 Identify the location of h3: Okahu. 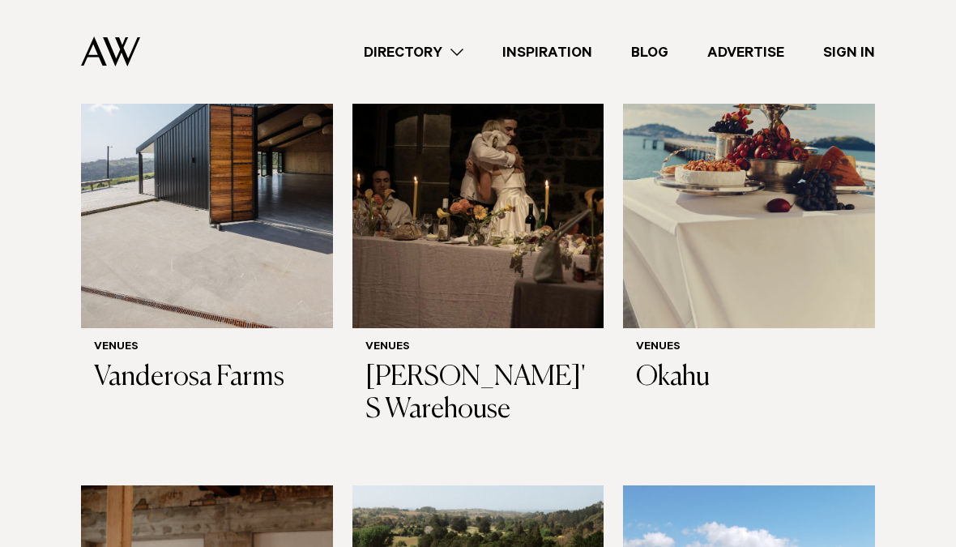
(749, 378).